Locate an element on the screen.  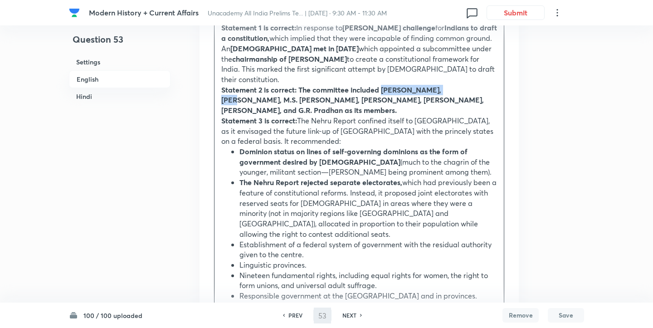
h6: PREV is located at coordinates (295, 315).